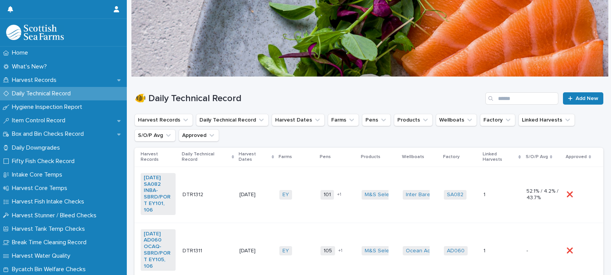 This screenshot has width=611, height=275. I want to click on button: Linked Harvests, so click(546, 120).